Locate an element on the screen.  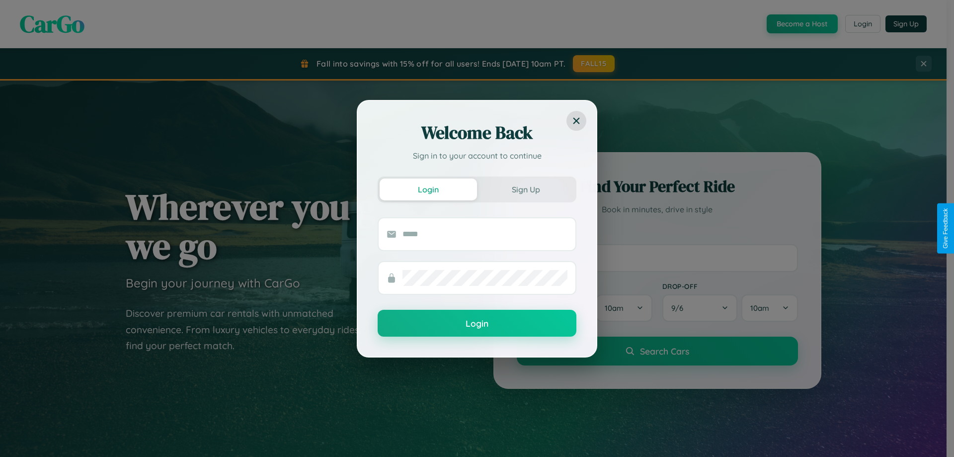
button: Sign Up is located at coordinates (526, 189).